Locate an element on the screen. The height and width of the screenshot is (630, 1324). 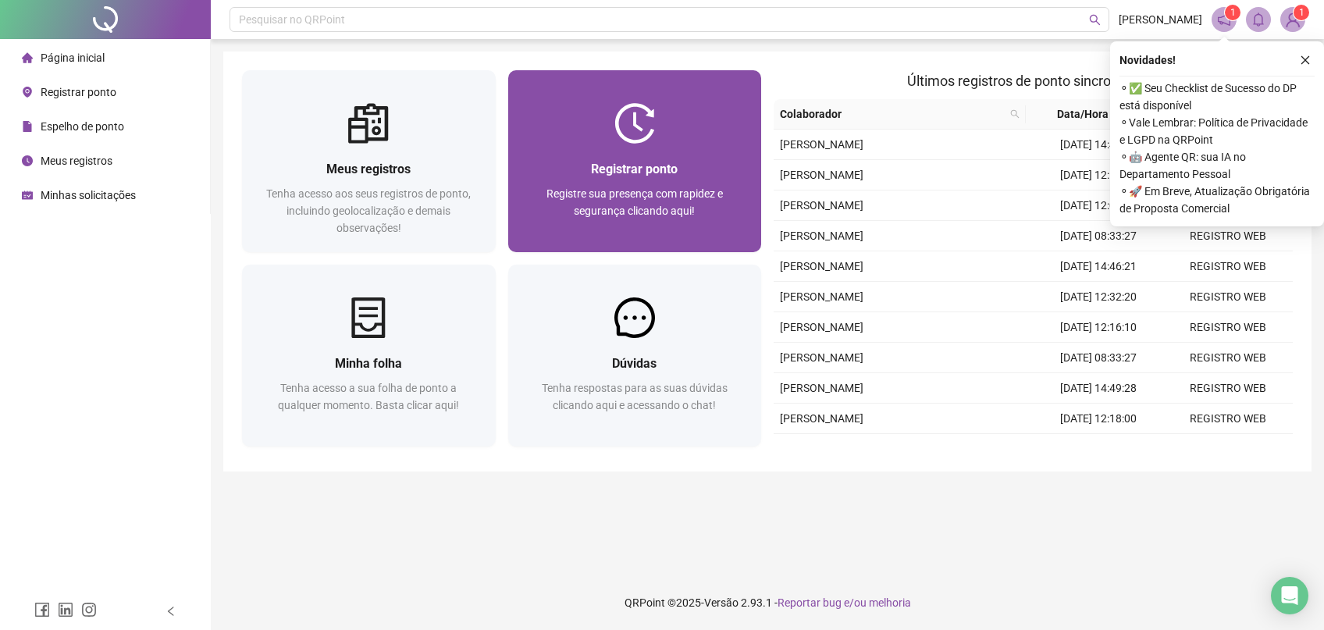
span: Espelho de ponto is located at coordinates (82, 126).